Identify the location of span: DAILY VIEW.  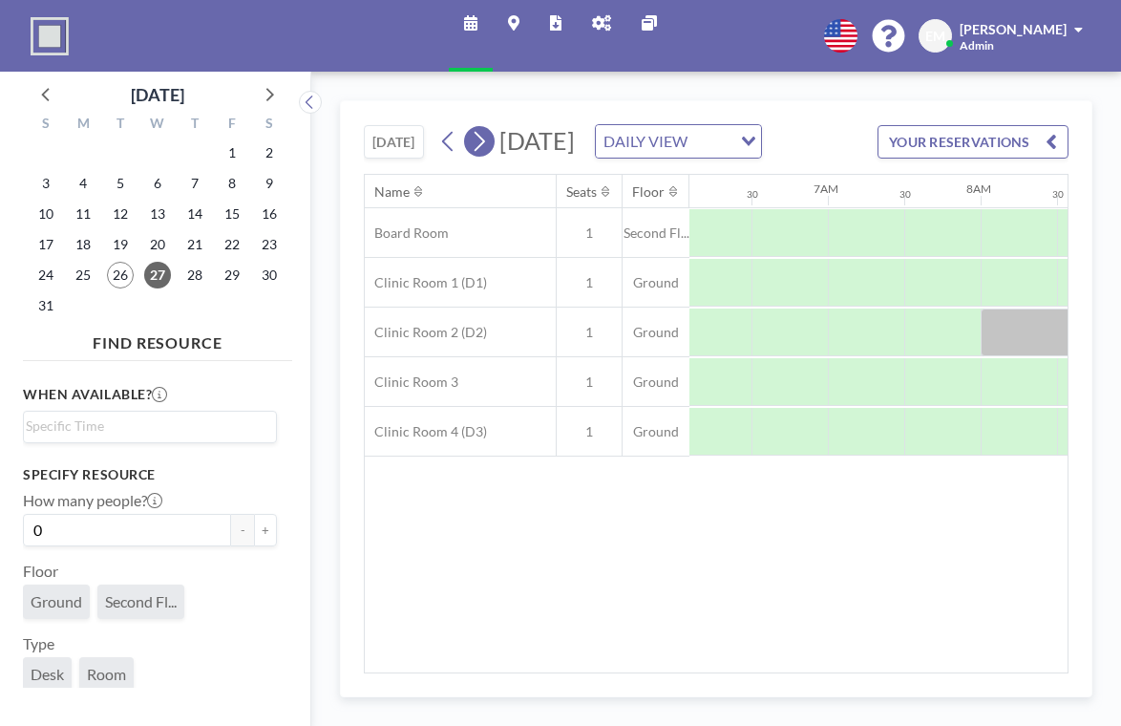
(646, 141).